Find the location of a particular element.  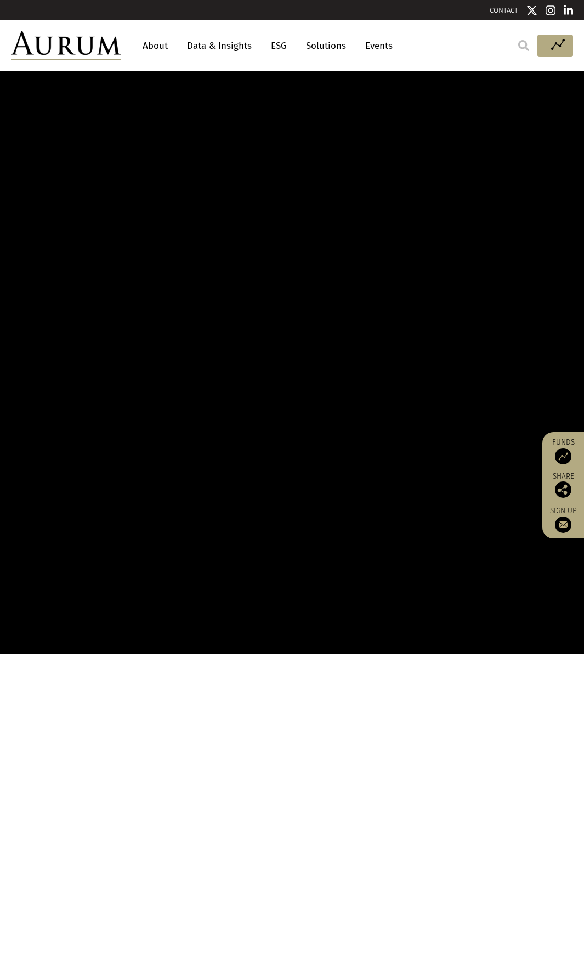

a: Solutions is located at coordinates (326, 45).